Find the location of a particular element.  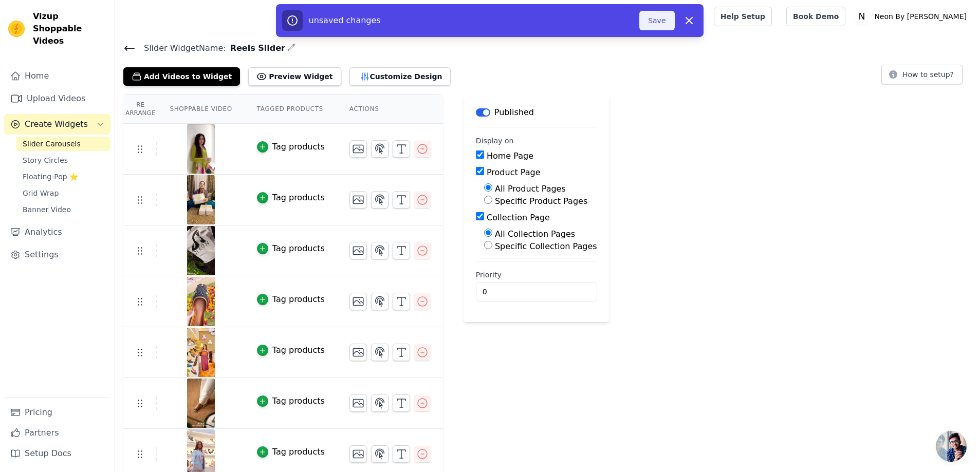

a: Home is located at coordinates (57, 76).